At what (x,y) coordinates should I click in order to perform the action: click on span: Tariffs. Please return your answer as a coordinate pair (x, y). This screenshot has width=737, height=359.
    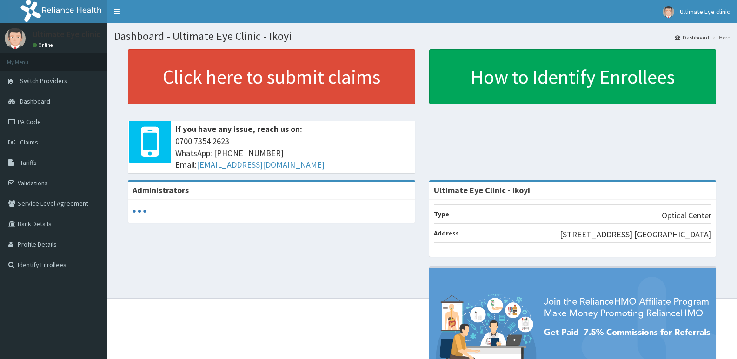
    Looking at the image, I should click on (28, 163).